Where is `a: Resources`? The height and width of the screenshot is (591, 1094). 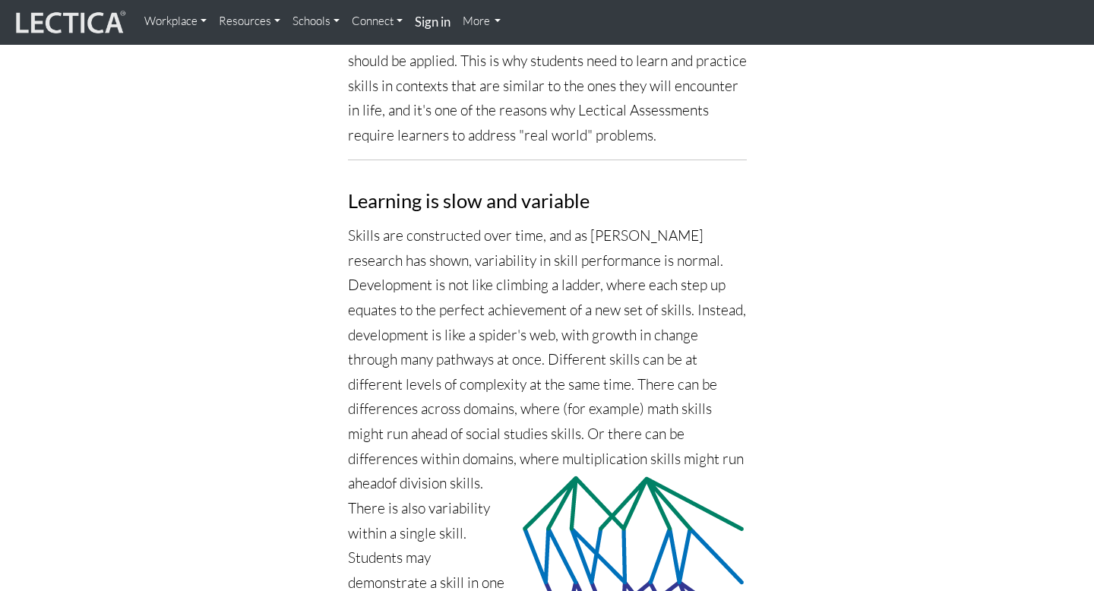
a: Resources is located at coordinates (249, 21).